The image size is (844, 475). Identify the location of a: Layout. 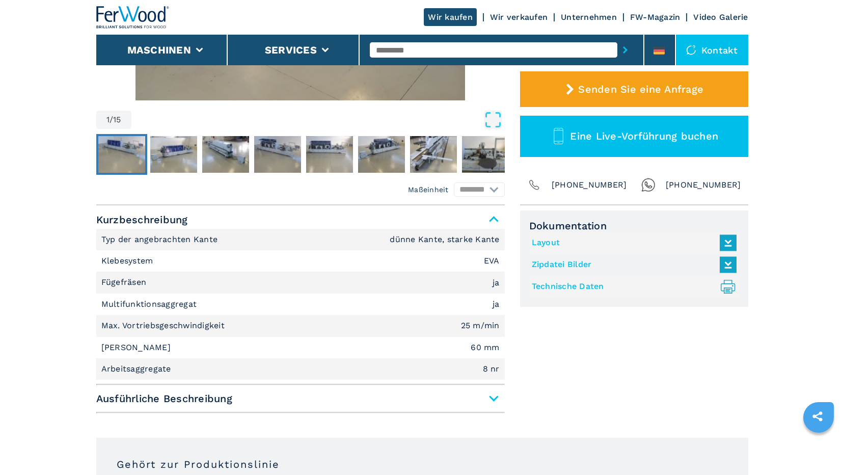
(631, 242).